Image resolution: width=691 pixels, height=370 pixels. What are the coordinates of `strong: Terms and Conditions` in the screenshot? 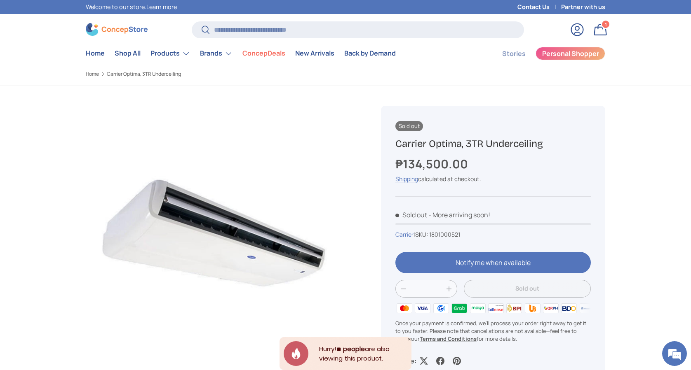 It's located at (448, 339).